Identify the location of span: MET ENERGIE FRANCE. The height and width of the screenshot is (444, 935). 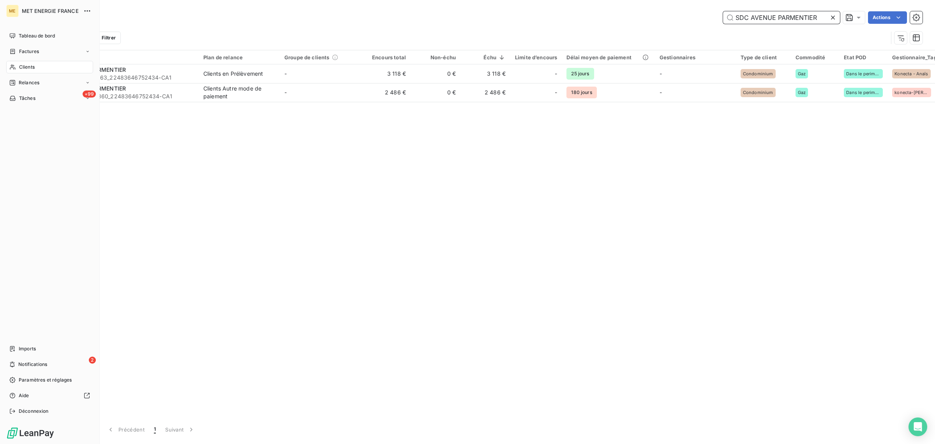
(50, 11).